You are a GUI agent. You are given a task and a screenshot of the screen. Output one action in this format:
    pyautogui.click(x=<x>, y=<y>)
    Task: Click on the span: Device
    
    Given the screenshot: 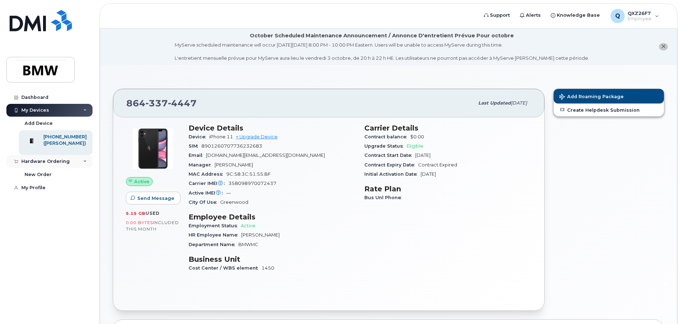 What is the action you would take?
    pyautogui.click(x=199, y=137)
    